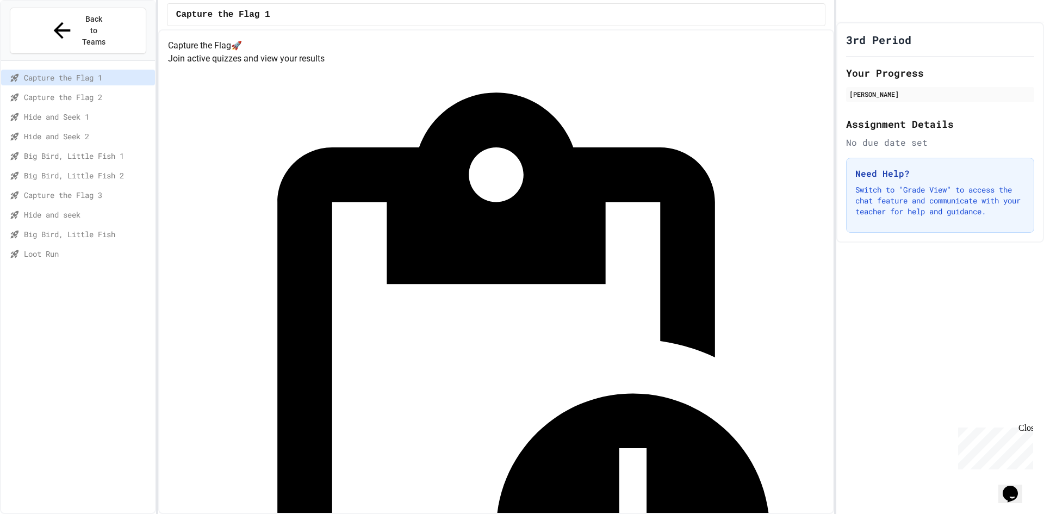  Describe the element at coordinates (87, 136) in the screenshot. I see `span: Hide and Seek 2` at that location.